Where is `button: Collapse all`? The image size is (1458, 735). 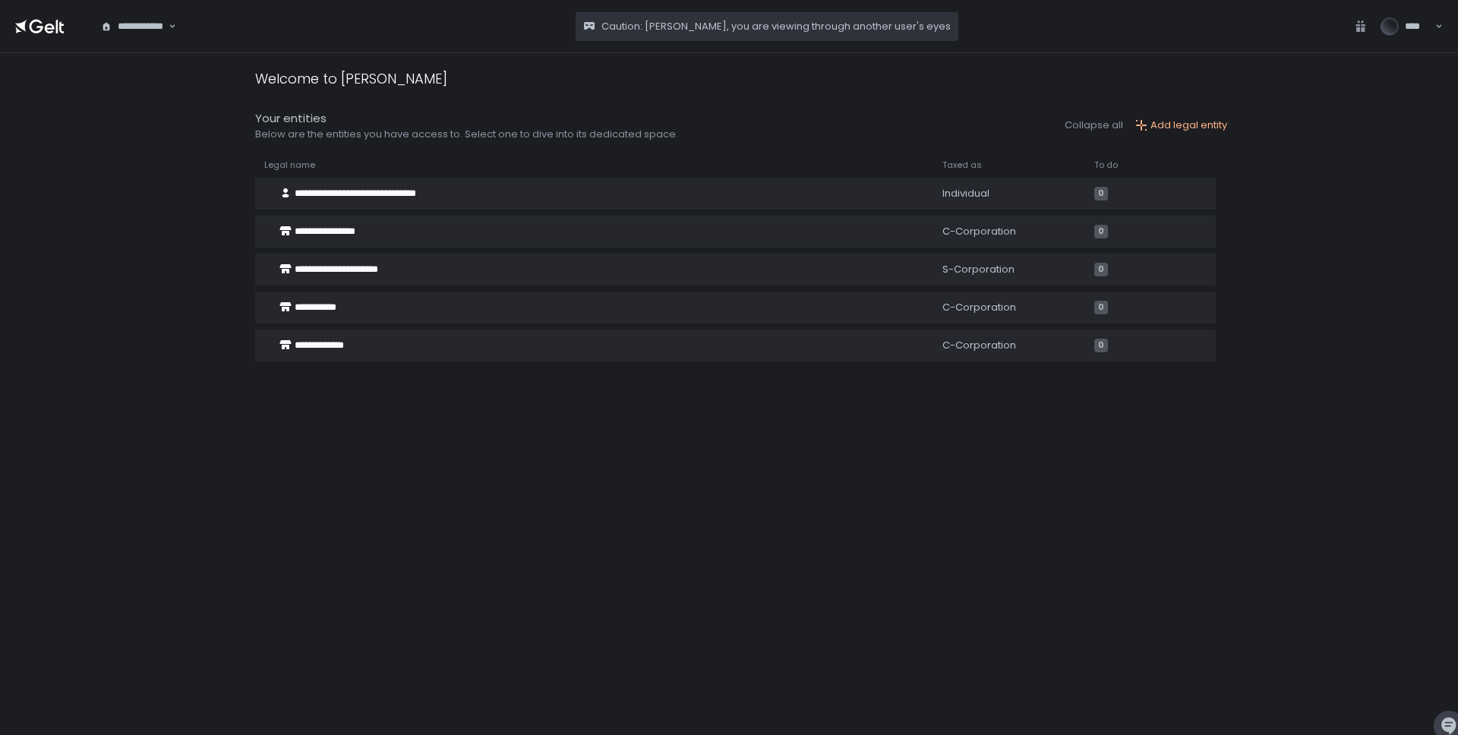 button: Collapse all is located at coordinates (1093, 125).